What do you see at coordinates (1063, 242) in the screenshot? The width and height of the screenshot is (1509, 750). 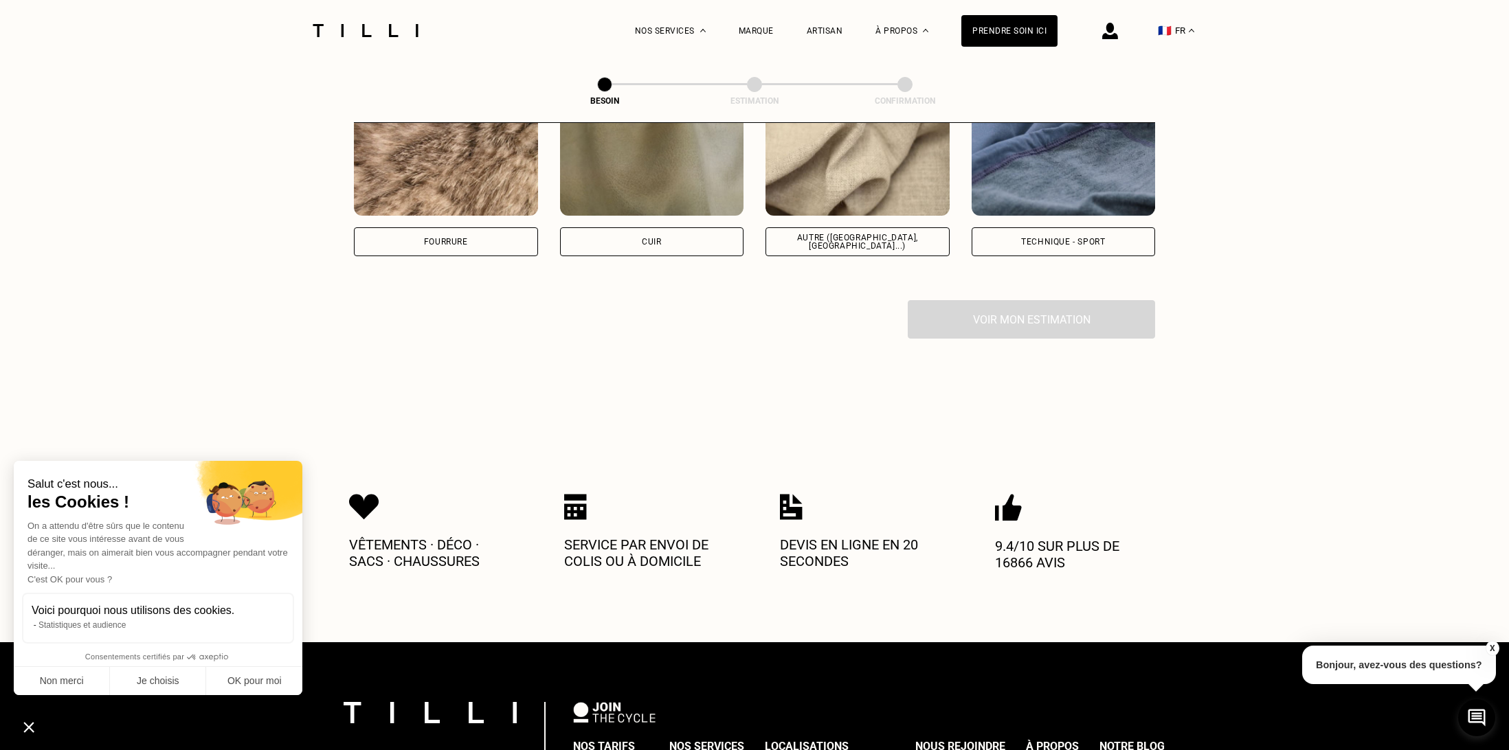 I see `div: Technique - Sport` at bounding box center [1063, 242].